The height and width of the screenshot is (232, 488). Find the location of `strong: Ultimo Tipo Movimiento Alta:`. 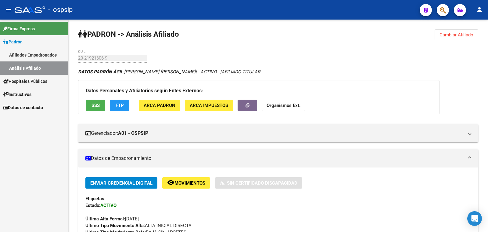

strong: Ultimo Tipo Movimiento Alta: is located at coordinates (115, 225).